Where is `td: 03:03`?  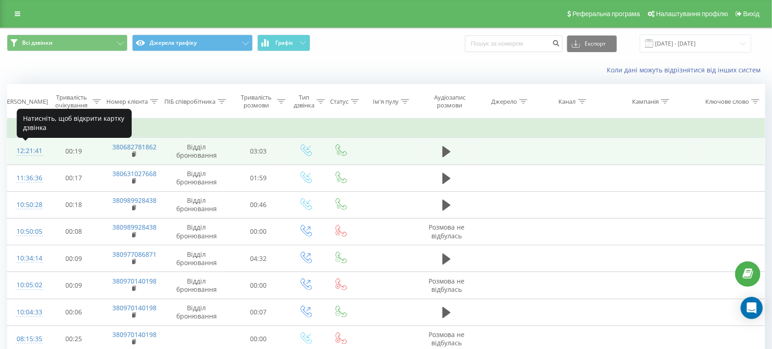
td: 03:03 is located at coordinates (258, 151).